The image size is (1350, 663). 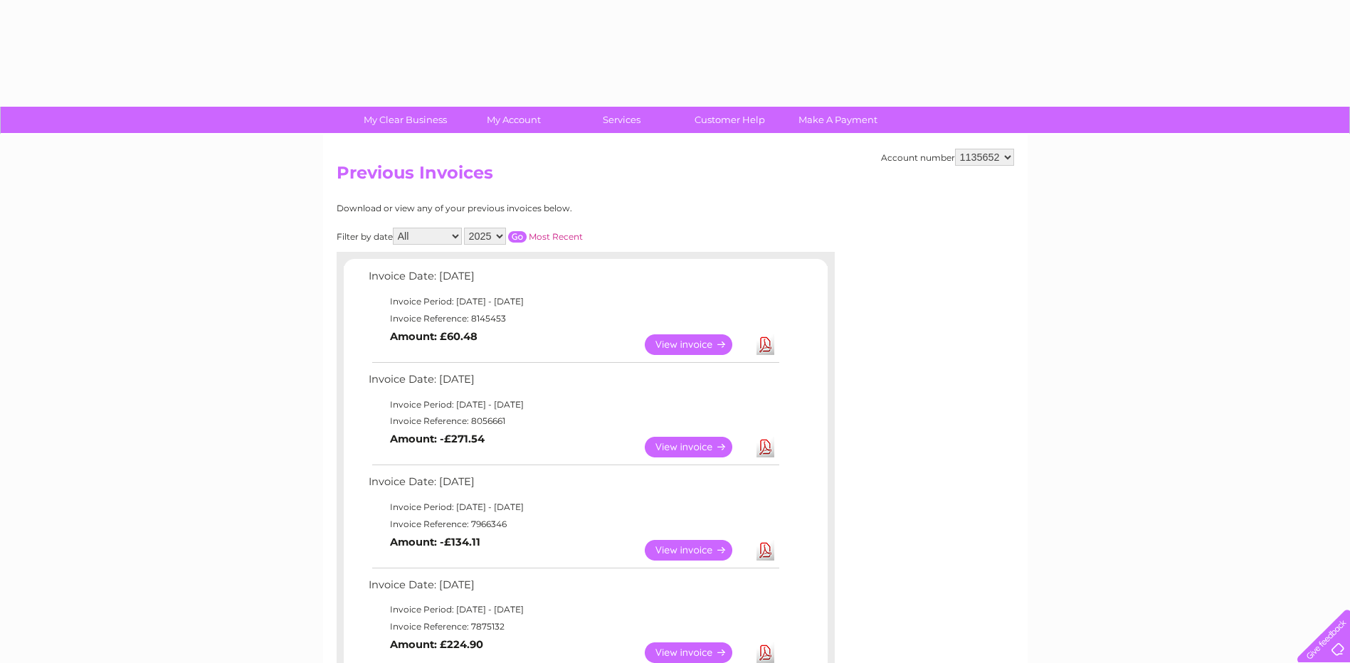 What do you see at coordinates (676, 177) in the screenshot?
I see `h2: Previous Invoices` at bounding box center [676, 177].